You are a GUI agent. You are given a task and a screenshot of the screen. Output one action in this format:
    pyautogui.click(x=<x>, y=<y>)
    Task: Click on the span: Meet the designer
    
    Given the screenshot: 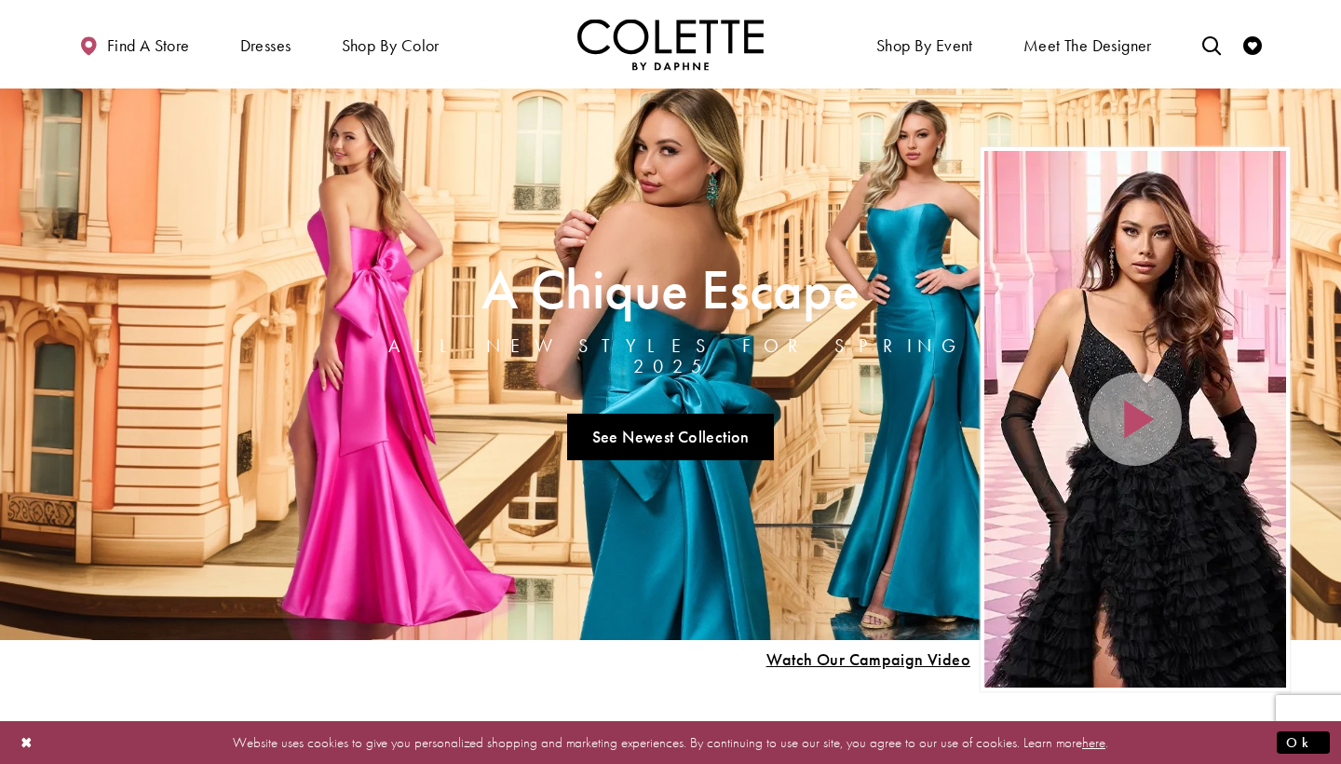 What is the action you would take?
    pyautogui.click(x=1088, y=46)
    